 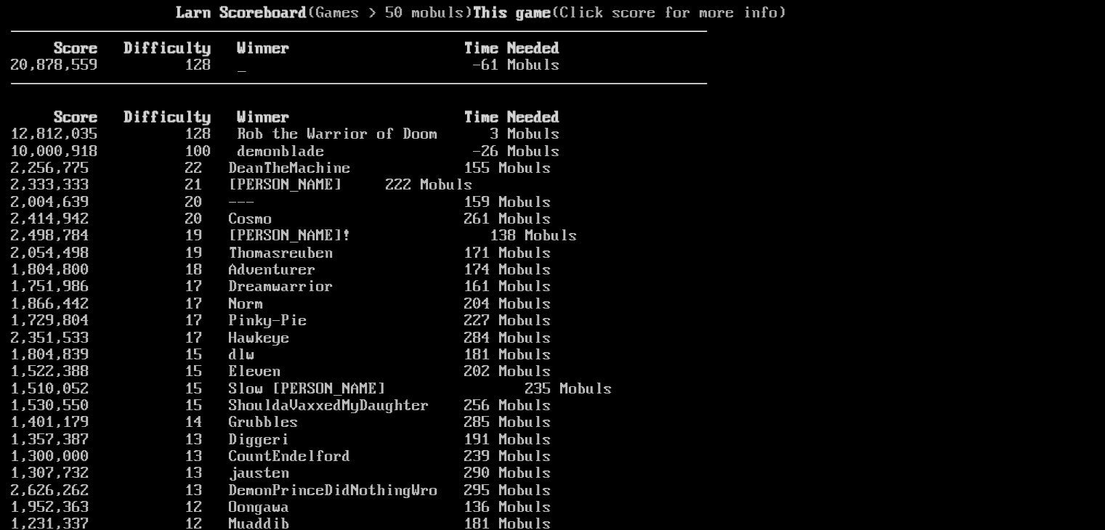 What do you see at coordinates (512, 13) in the screenshot?
I see `b: This game` at bounding box center [512, 13].